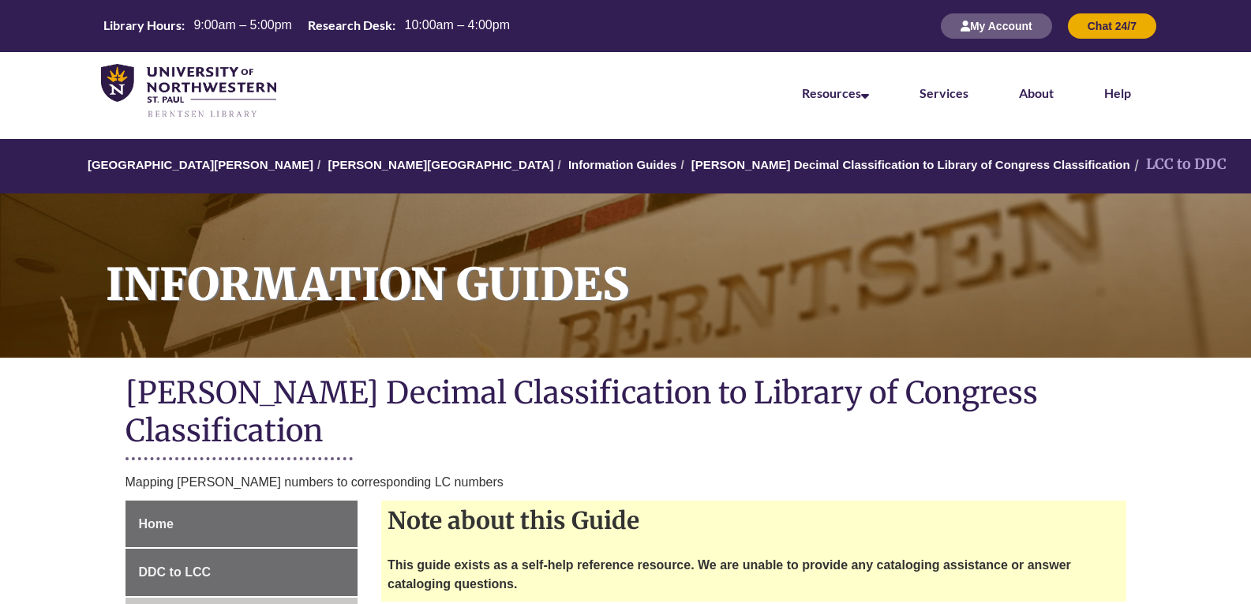 Image resolution: width=1251 pixels, height=604 pixels. What do you see at coordinates (242, 524) in the screenshot?
I see `a: Home` at bounding box center [242, 524].